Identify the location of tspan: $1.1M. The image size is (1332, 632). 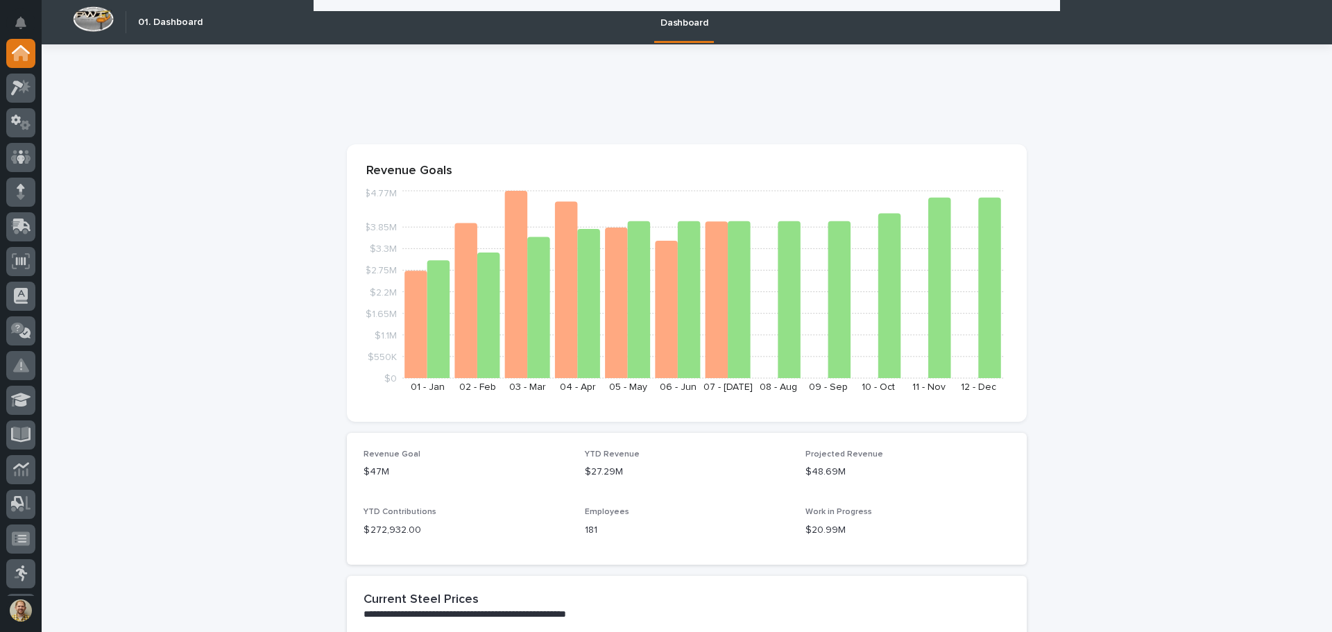
(386, 335).